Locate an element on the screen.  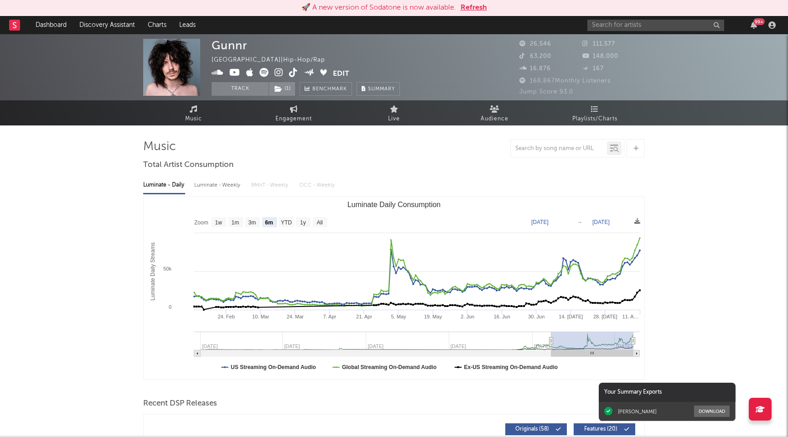
button: Track is located at coordinates (240, 89).